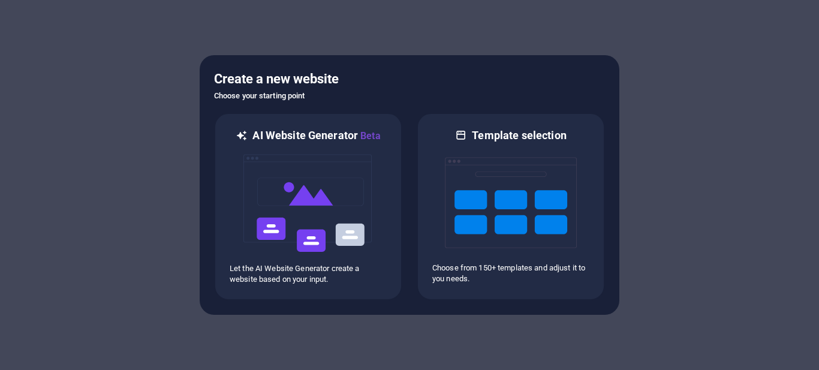 This screenshot has width=819, height=370. What do you see at coordinates (511, 206) in the screenshot?
I see `div: Template selectionChoose from 150+ templates and adjust it to you needs.` at bounding box center [511, 206].